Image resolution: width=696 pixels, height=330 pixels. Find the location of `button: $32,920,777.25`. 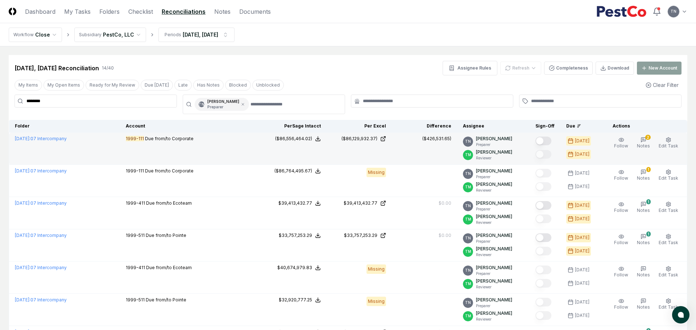

button: $32,920,777.25 is located at coordinates (300, 300).